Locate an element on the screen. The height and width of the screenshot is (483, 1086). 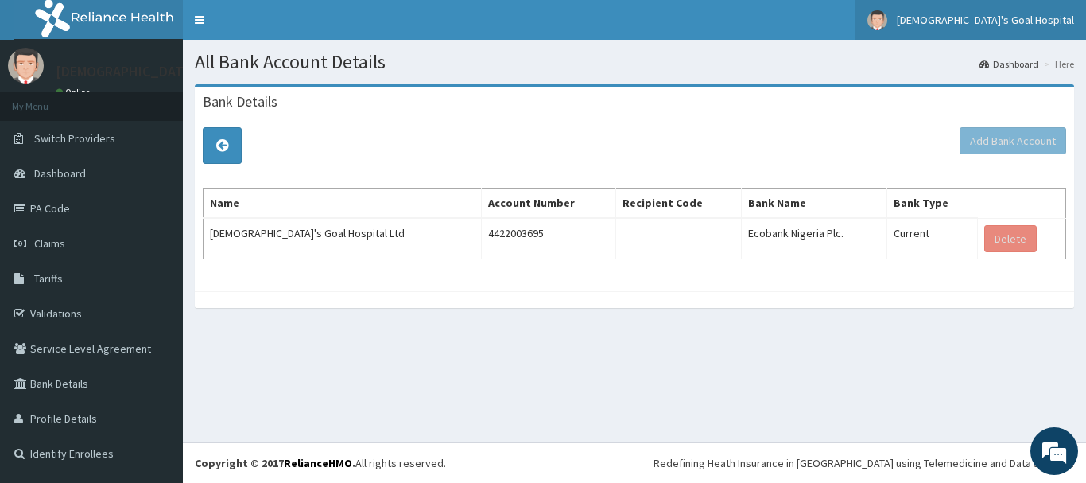
button: Add Bank Account is located at coordinates (1013, 141).